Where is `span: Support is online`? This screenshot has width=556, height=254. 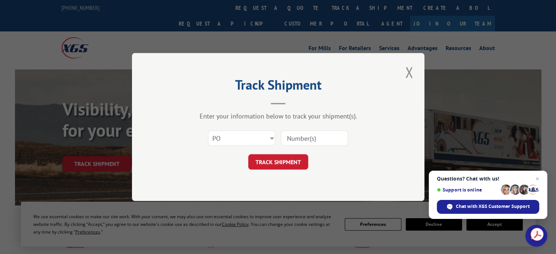
span: Support is online is located at coordinates (467, 190).